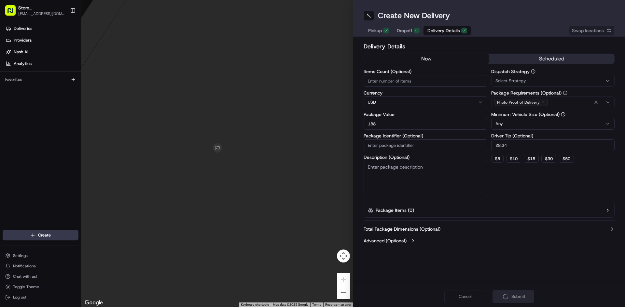 The image size is (625, 307). I want to click on span: Settings, so click(20, 256).